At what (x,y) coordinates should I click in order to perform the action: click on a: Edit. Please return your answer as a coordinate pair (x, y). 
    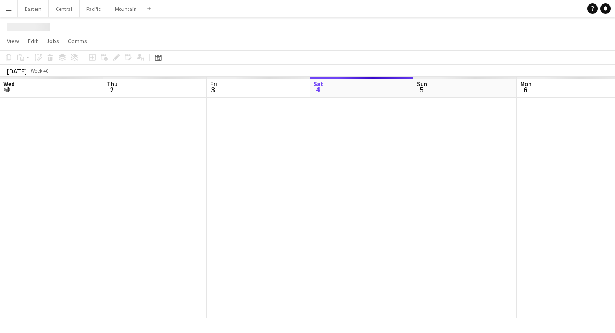
    Looking at the image, I should click on (32, 41).